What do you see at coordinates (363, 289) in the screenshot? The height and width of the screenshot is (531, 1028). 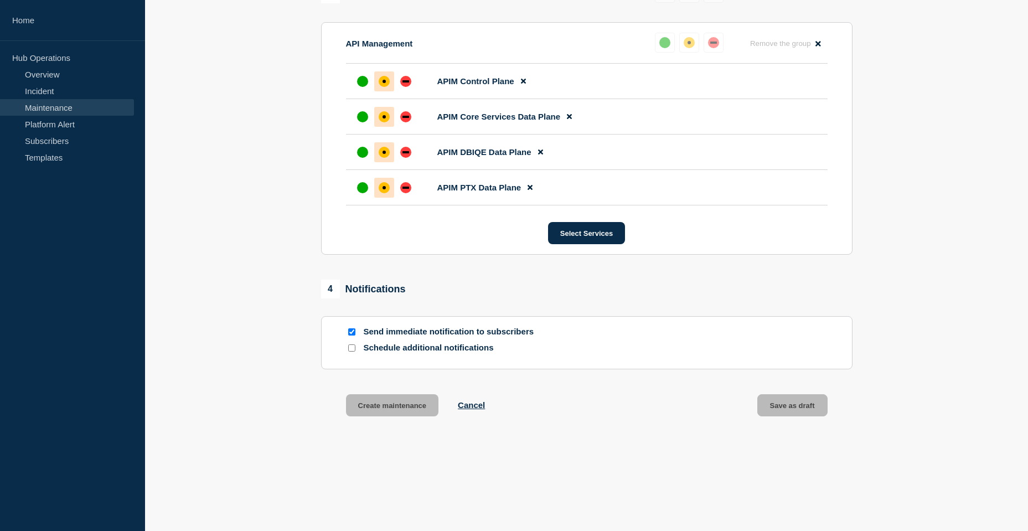 I see `div: Notifications` at bounding box center [363, 289].